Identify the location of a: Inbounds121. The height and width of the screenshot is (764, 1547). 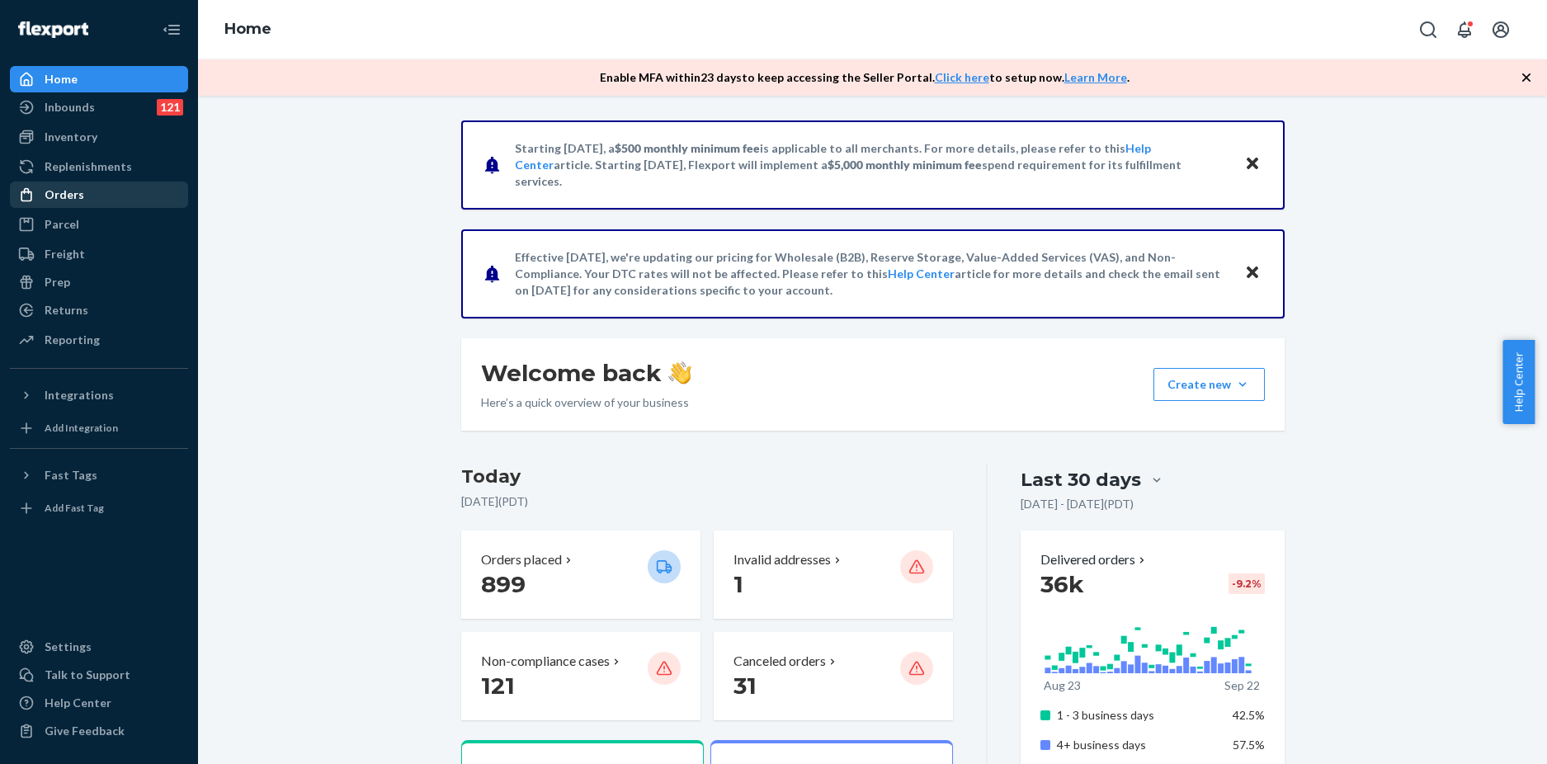
(99, 107).